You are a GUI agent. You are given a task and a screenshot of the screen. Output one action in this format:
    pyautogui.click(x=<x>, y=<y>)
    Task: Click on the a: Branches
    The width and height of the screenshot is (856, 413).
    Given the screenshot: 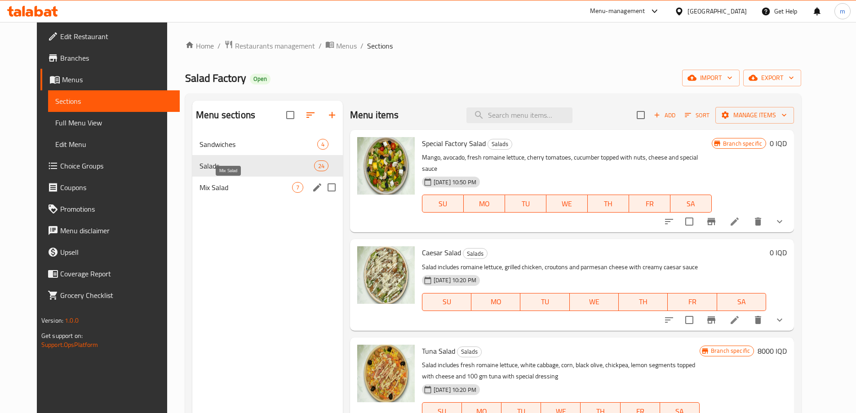 What is the action you would take?
    pyautogui.click(x=110, y=58)
    